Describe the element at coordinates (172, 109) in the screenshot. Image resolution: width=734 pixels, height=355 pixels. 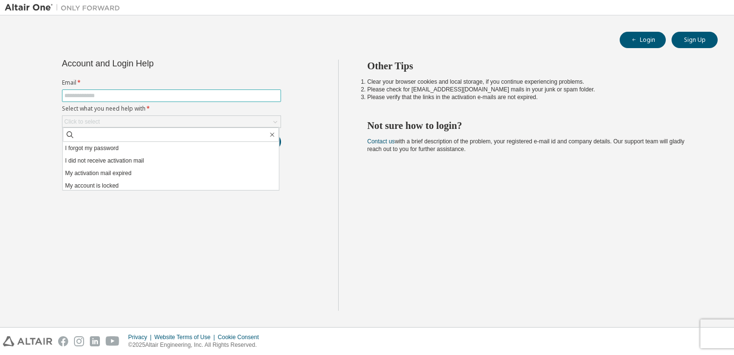
I see `label: Select what you need help with` at that location.